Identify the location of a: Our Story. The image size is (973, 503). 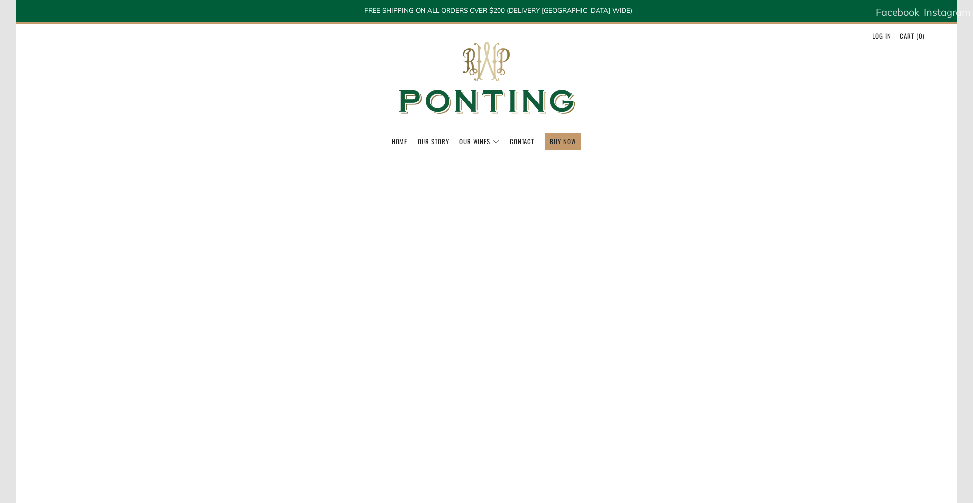
(434, 141).